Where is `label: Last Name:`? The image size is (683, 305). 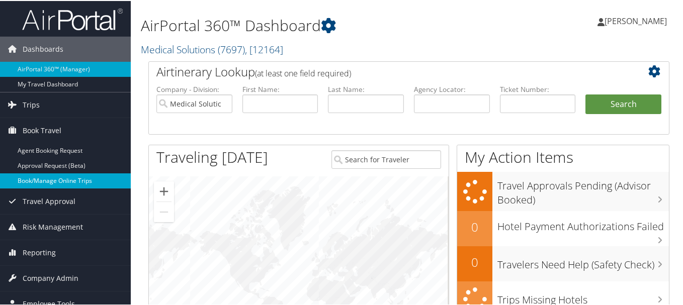 label: Last Name: is located at coordinates (366, 89).